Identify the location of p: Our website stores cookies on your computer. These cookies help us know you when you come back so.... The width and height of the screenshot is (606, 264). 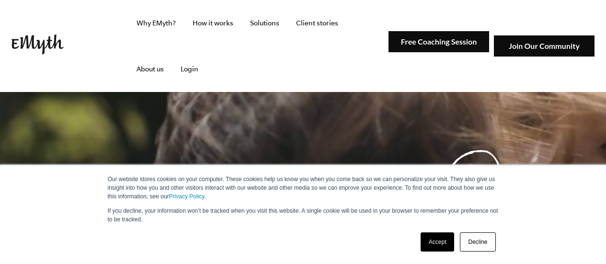
(303, 188).